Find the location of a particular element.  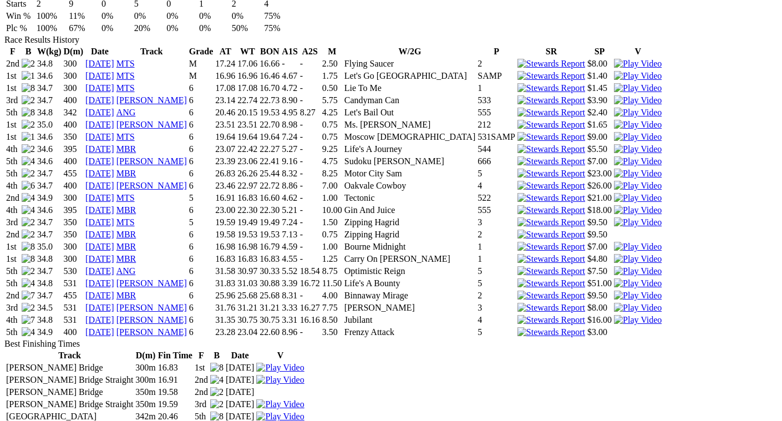

td: 5th is located at coordinates (13, 161).